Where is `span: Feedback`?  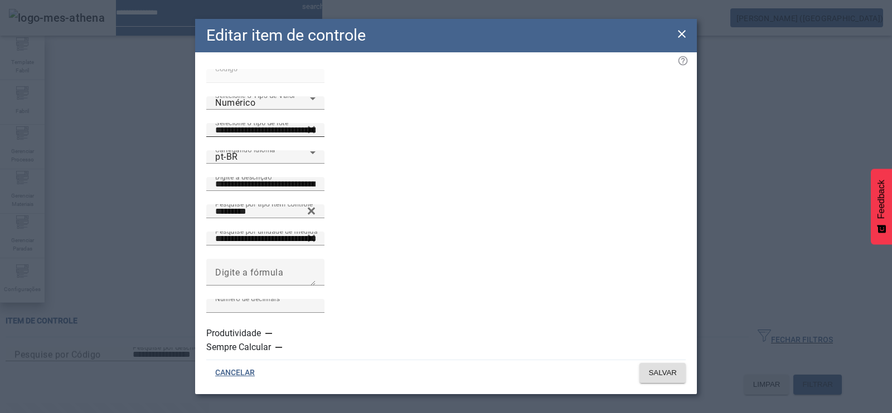
span: Feedback is located at coordinates (881, 199).